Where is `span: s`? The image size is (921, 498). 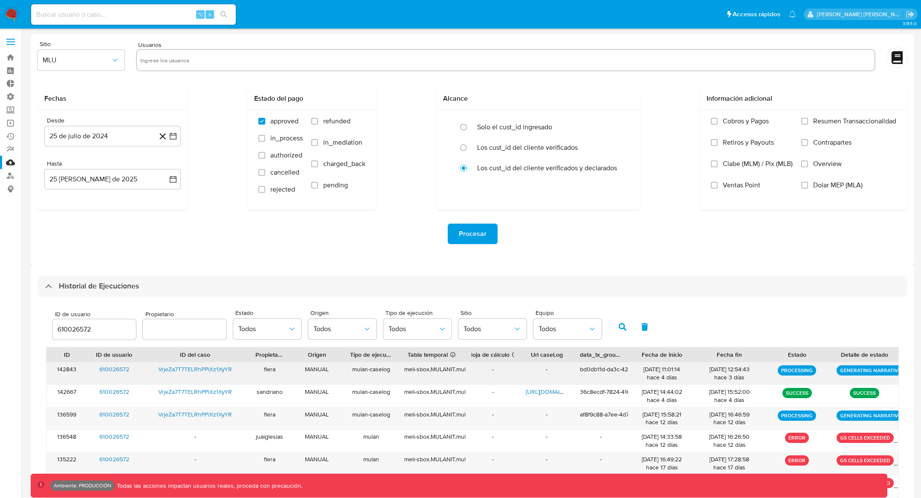
span: s is located at coordinates (210, 14).